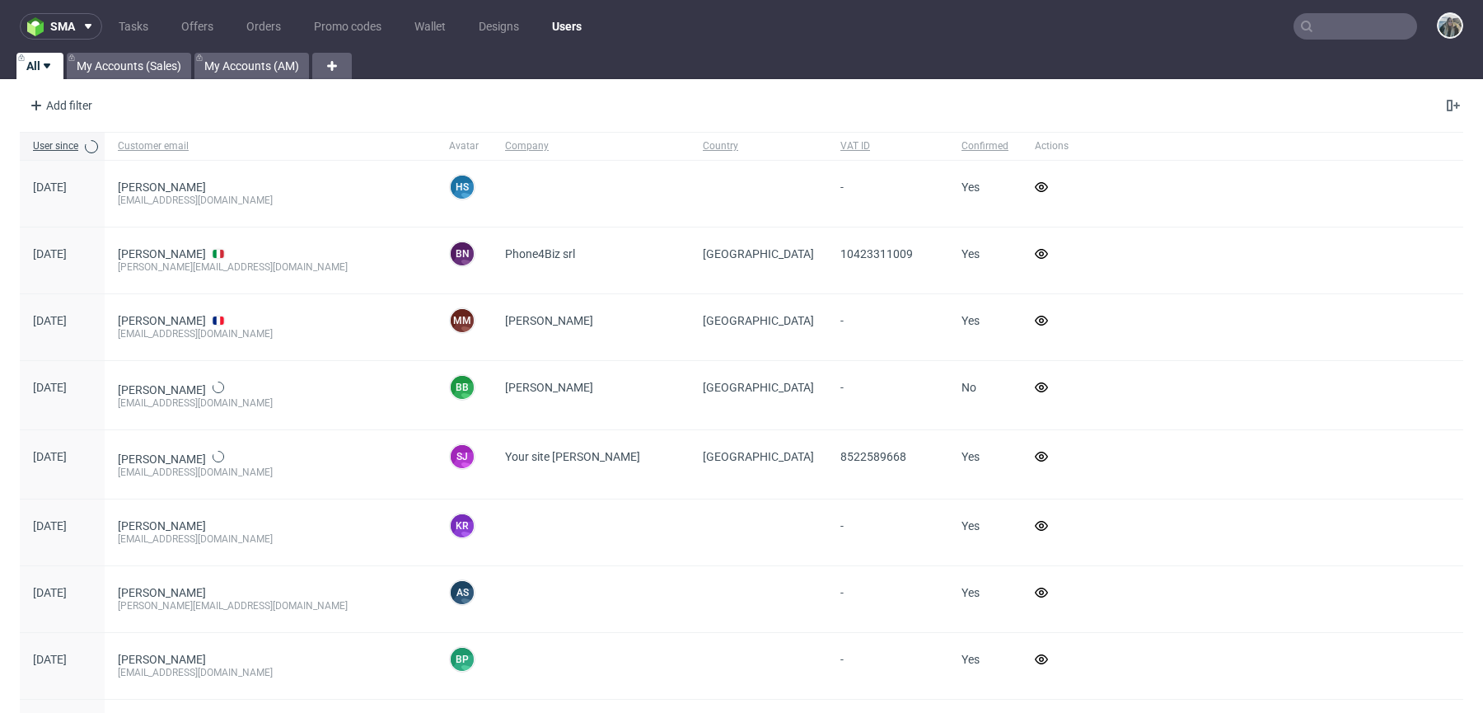  What do you see at coordinates (540, 254) in the screenshot?
I see `span: Phone4Biz srl` at bounding box center [540, 254].